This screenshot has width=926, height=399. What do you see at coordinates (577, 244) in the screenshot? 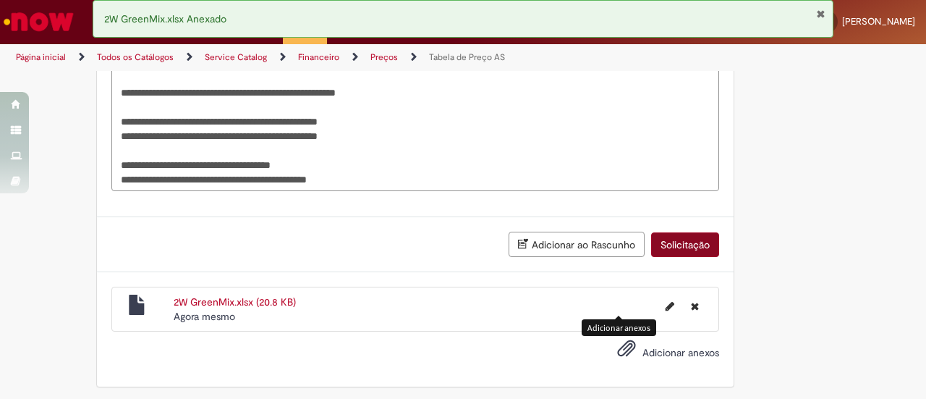
I see `button: Adicionar ao Rascunho` at bounding box center [577, 244].